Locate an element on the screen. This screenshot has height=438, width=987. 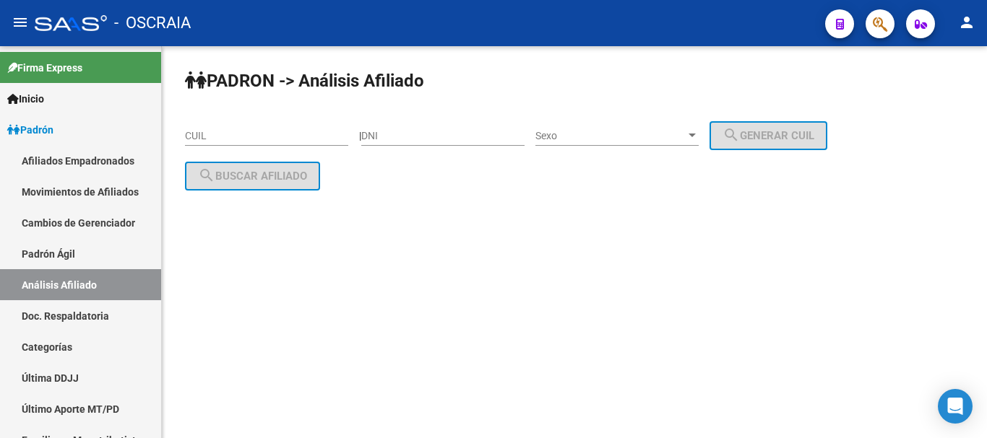
span: Firma Express is located at coordinates (45, 68).